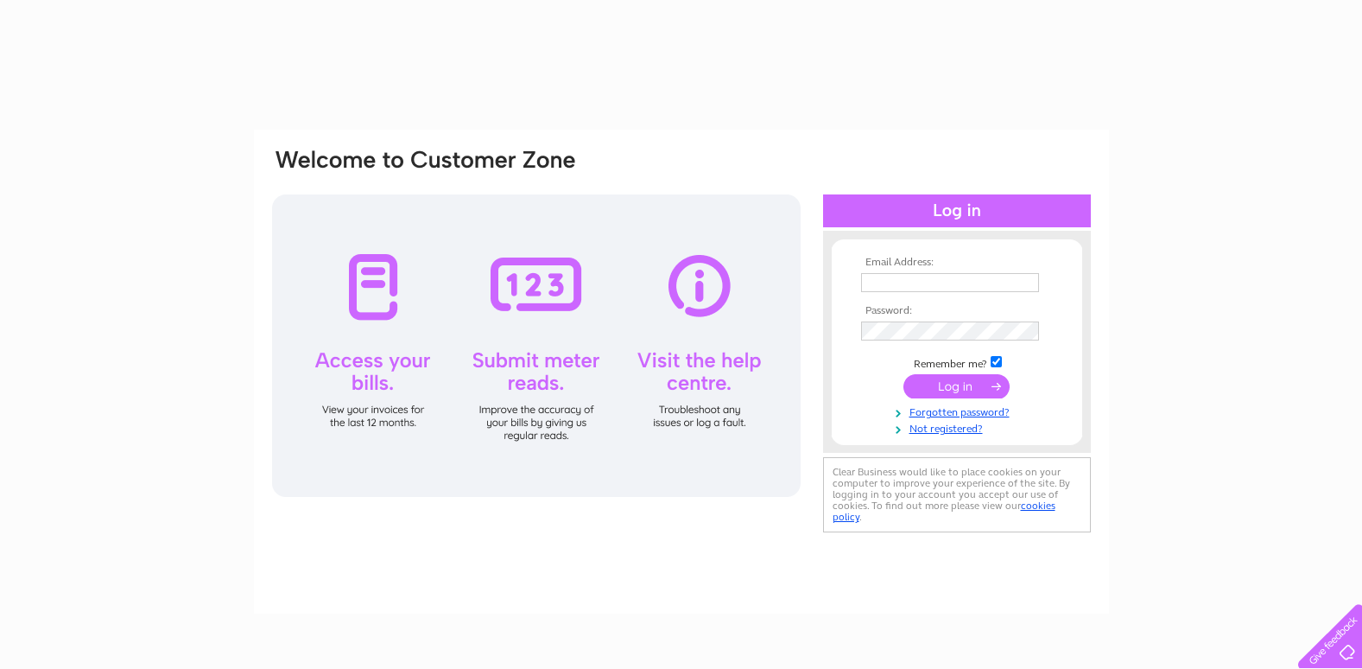  Describe the element at coordinates (959, 427) in the screenshot. I see `a: Not registered?` at that location.